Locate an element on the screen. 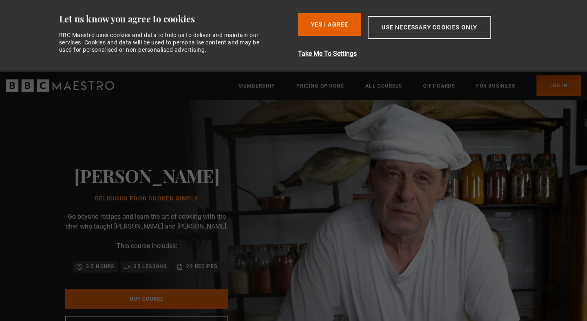 The image size is (587, 321). a: All Courses is located at coordinates (384, 86).